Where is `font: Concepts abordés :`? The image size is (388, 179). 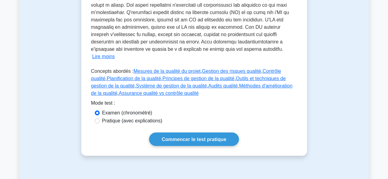
font: Concepts abordés : is located at coordinates (112, 71).